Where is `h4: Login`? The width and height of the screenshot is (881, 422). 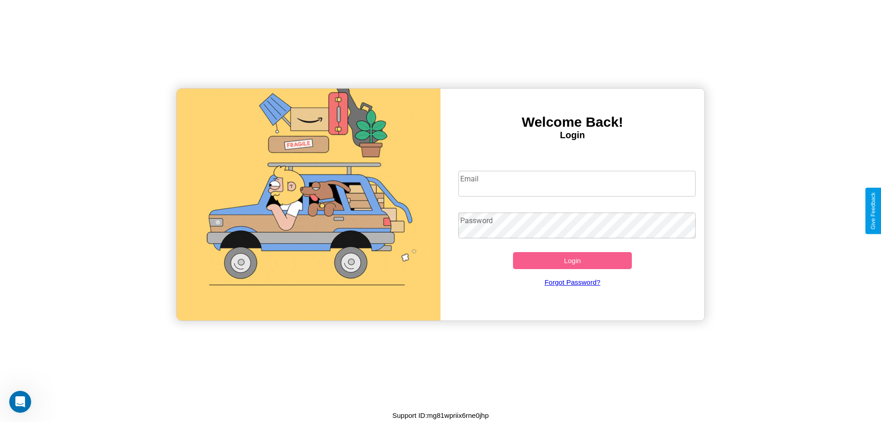
h4: Login is located at coordinates (572, 135).